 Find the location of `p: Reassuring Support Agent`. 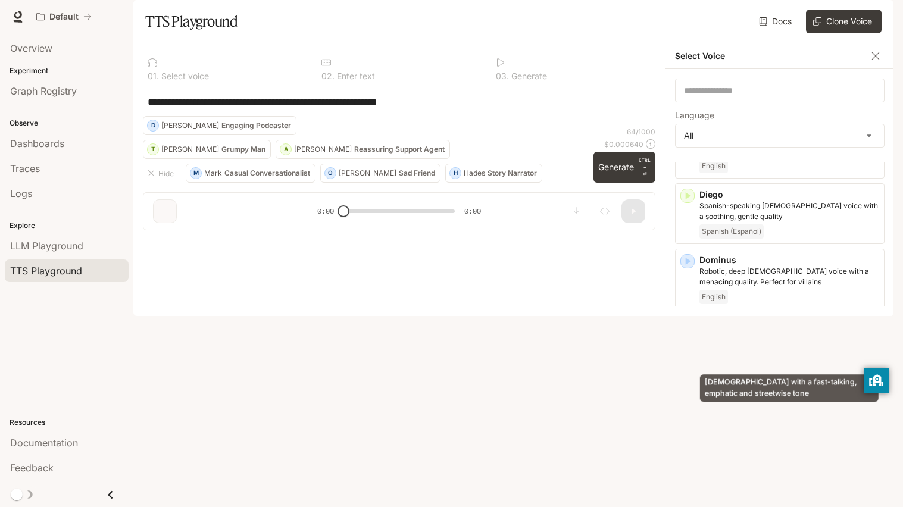

p: Reassuring Support Agent is located at coordinates (399, 149).